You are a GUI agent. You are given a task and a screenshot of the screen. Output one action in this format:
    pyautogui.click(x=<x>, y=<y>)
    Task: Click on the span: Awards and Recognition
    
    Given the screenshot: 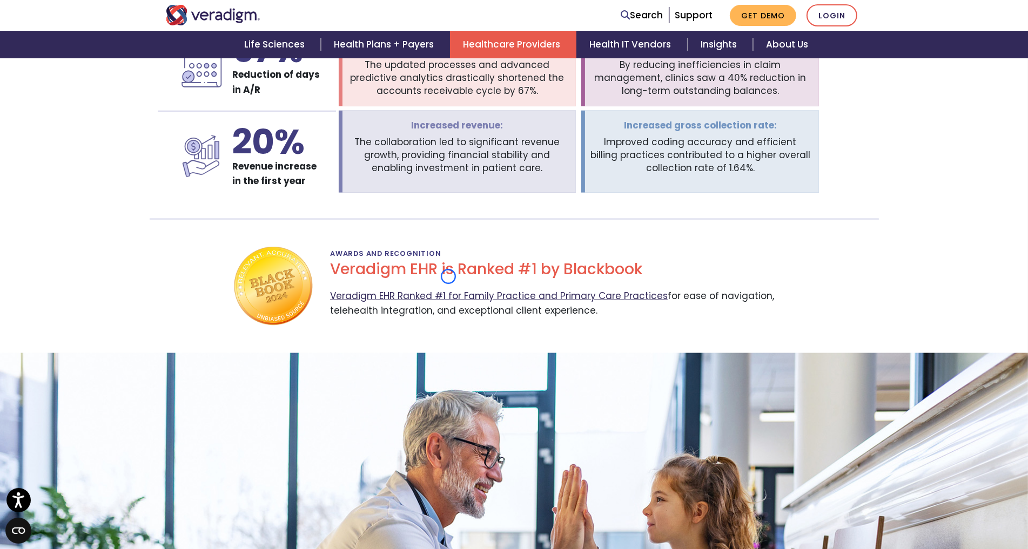 What is the action you would take?
    pyautogui.click(x=386, y=253)
    